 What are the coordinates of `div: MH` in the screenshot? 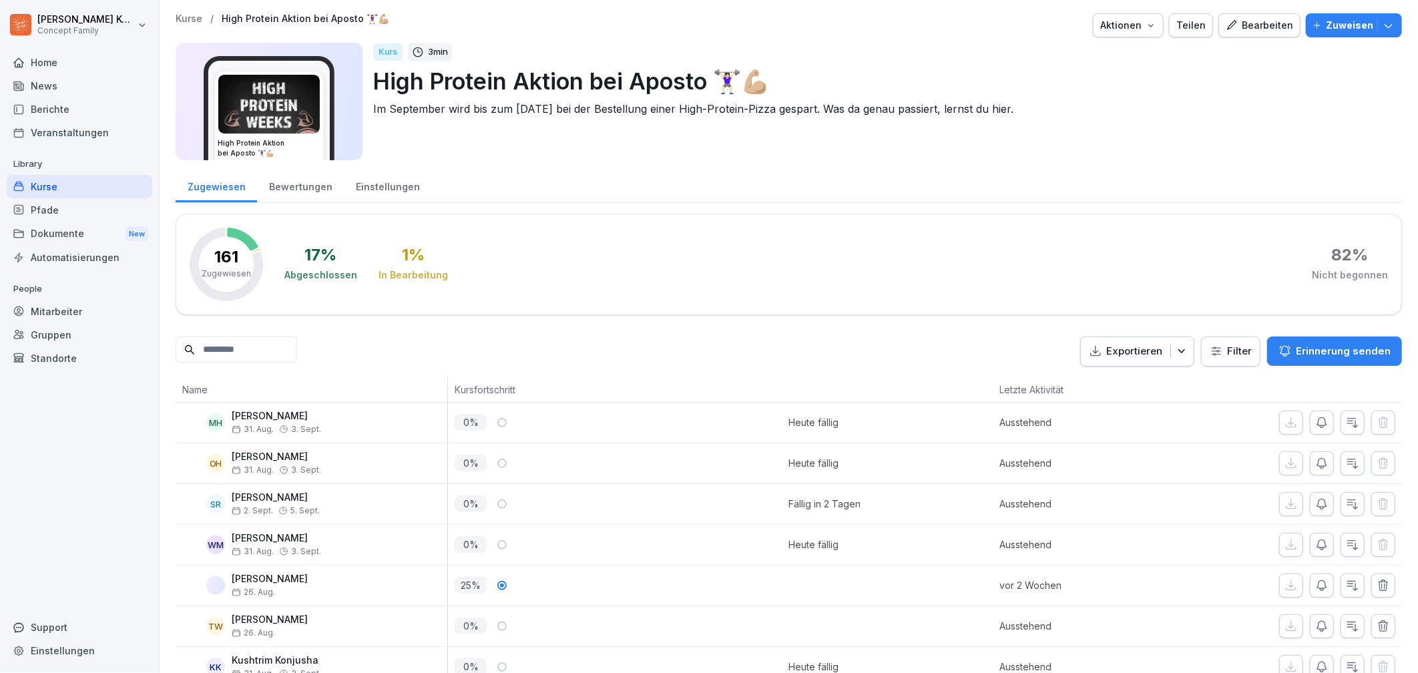 It's located at (216, 423).